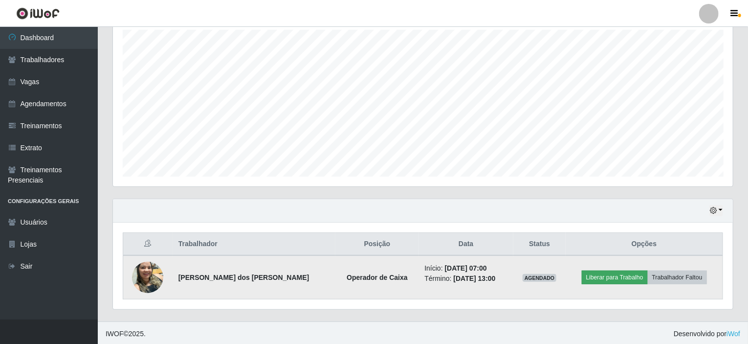 This screenshot has width=748, height=344. What do you see at coordinates (466, 268) in the screenshot?
I see `li: Início:` at bounding box center [466, 268].